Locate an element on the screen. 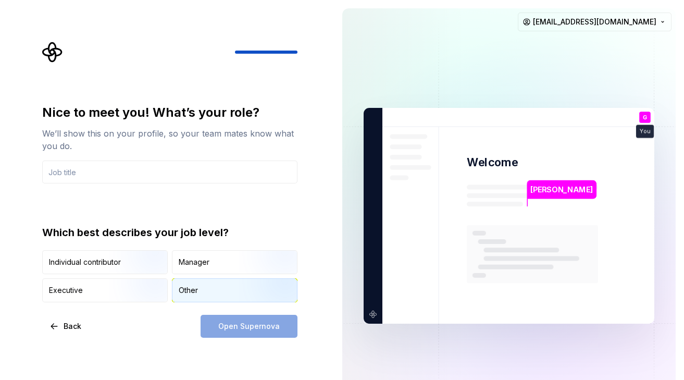 Image resolution: width=684 pixels, height=380 pixels. div: Individual contributor is located at coordinates (85, 262).